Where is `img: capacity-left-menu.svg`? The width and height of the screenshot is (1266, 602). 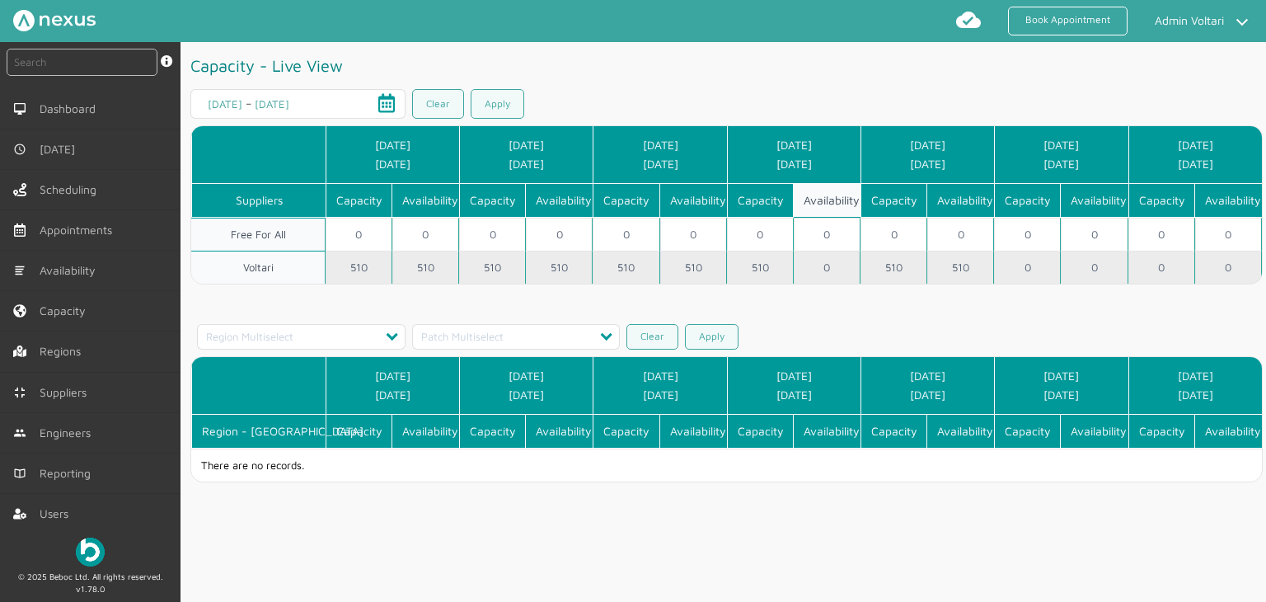
img: capacity-left-menu.svg is located at coordinates (20, 311).